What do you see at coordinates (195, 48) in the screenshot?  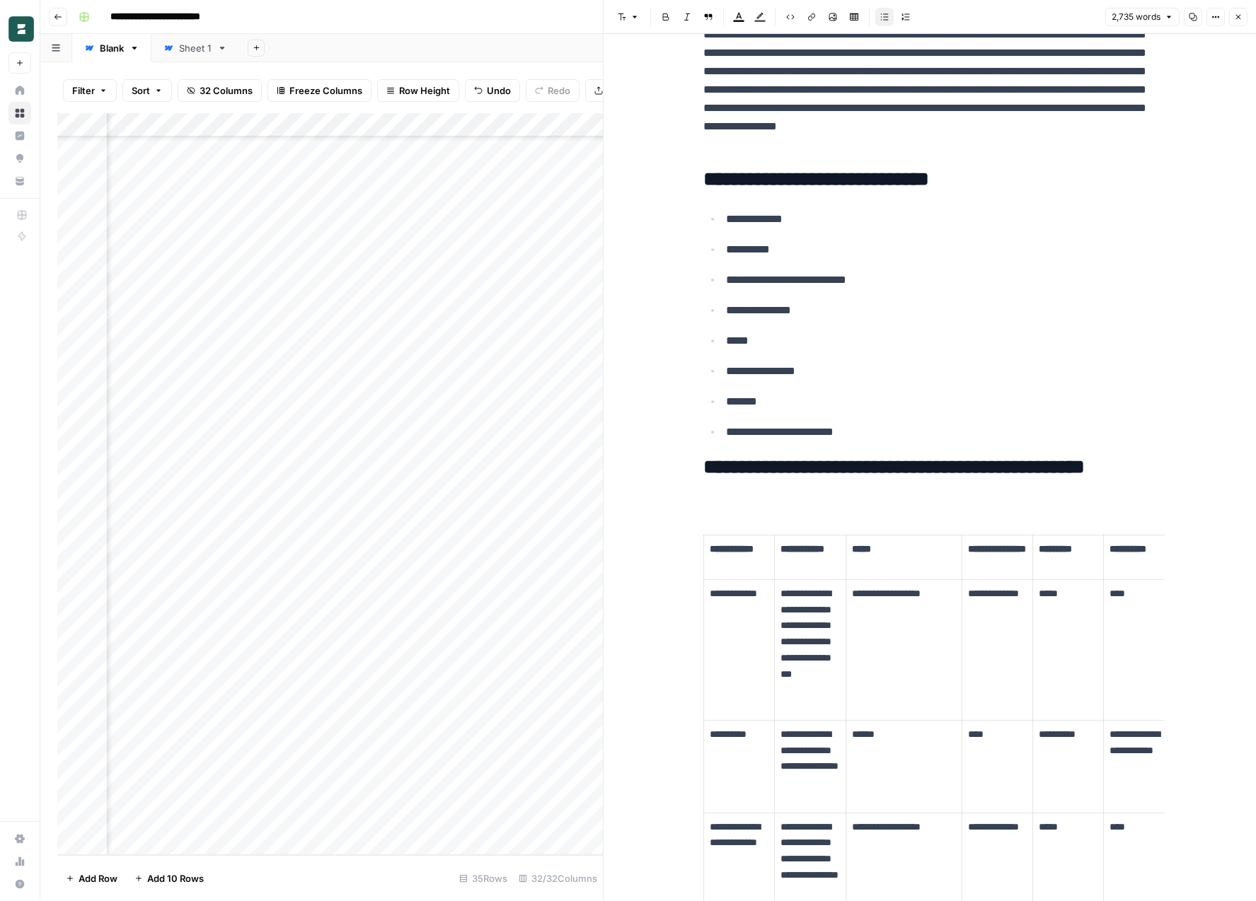 I see `a: Sheet 1` at bounding box center [195, 48].